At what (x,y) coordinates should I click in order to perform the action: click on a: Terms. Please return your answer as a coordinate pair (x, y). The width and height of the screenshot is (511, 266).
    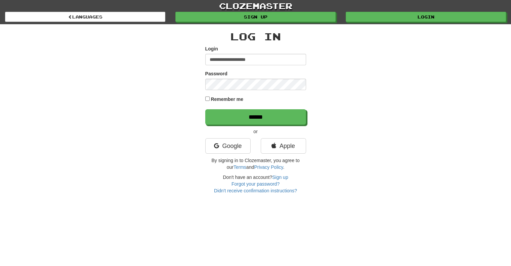
    Looking at the image, I should click on (240, 167).